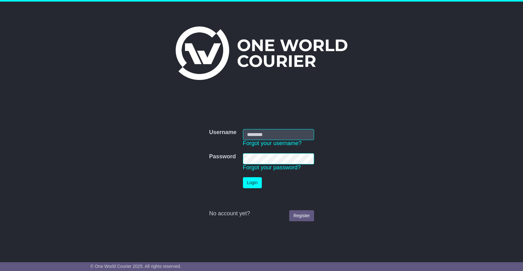 This screenshot has height=271, width=523. Describe the element at coordinates (222, 157) in the screenshot. I see `label: Password` at that location.